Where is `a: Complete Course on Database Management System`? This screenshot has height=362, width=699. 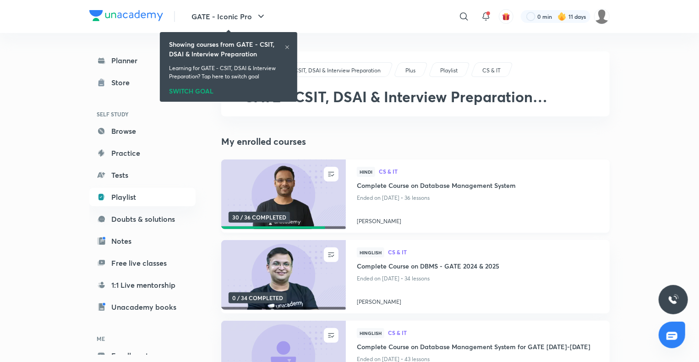 a: Complete Course on Database Management System is located at coordinates (478, 186).